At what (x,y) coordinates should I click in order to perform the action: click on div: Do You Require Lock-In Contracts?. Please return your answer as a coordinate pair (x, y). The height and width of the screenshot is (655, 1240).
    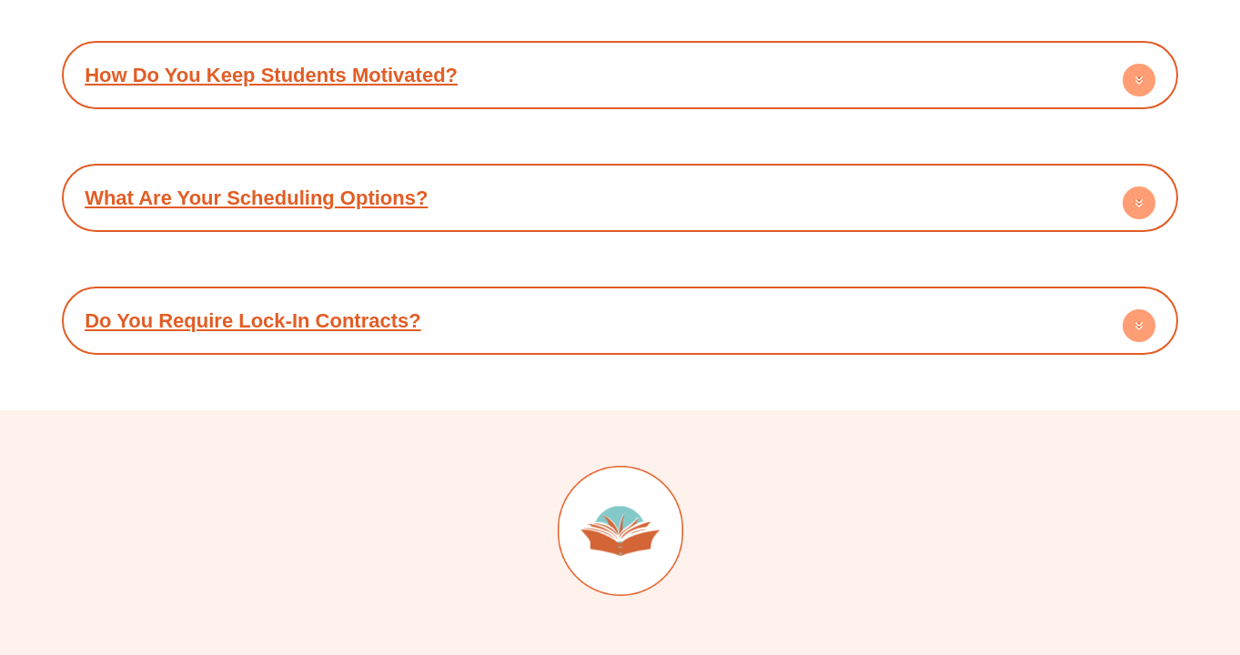
    Looking at the image, I should click on (619, 320).